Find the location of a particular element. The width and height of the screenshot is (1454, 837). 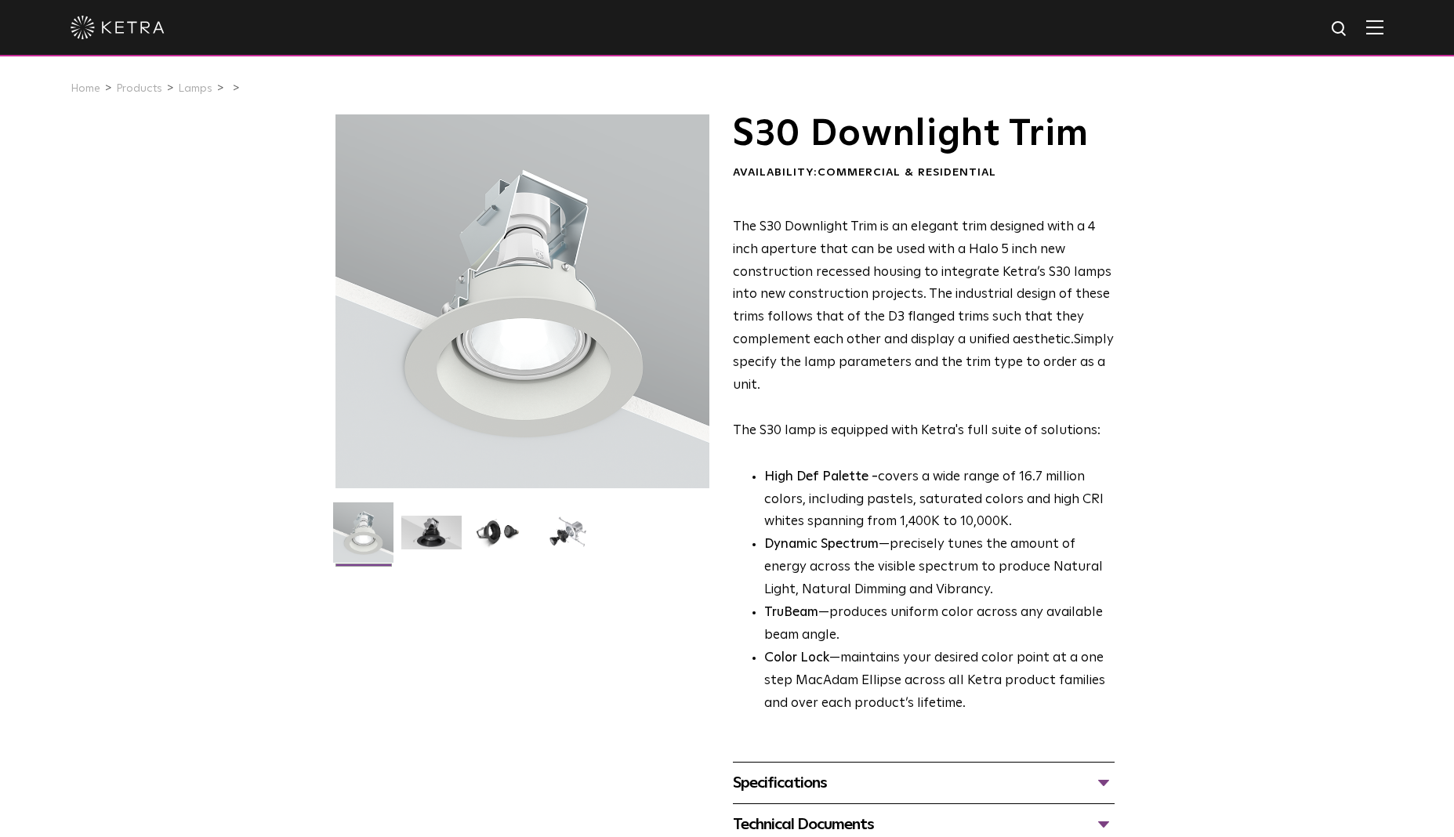

strong: TruBeam is located at coordinates (791, 612).